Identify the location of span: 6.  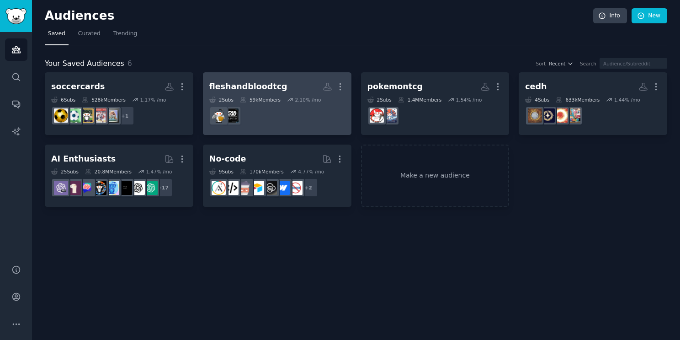
(130, 63).